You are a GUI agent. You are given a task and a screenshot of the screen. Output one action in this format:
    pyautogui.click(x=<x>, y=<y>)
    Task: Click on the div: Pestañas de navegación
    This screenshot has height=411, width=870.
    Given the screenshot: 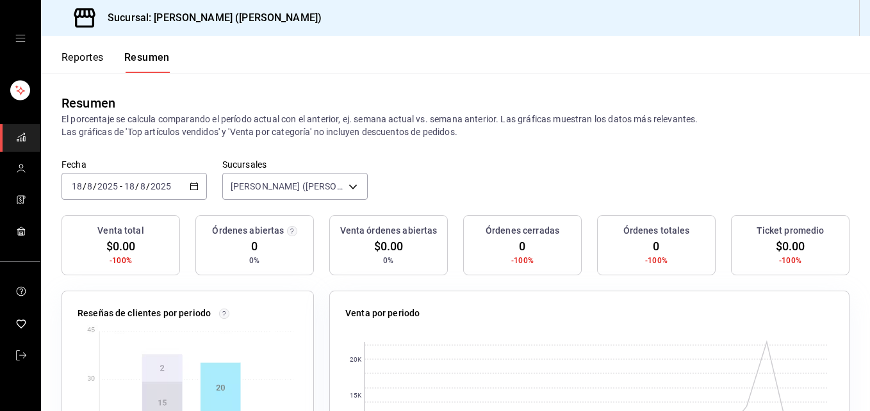 What is the action you would take?
    pyautogui.click(x=115, y=62)
    